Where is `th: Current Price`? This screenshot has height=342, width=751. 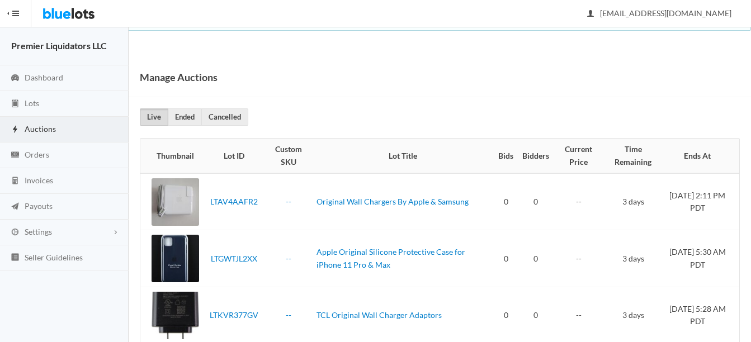
th: Current Price is located at coordinates (579, 156).